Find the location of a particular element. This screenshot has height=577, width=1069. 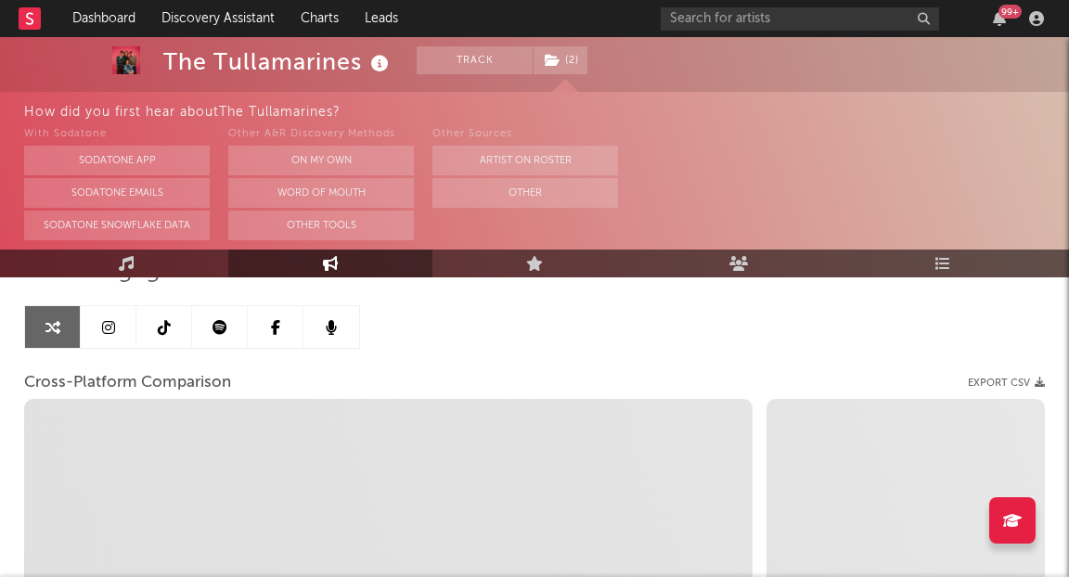

div: Other Sources is located at coordinates (525, 134).